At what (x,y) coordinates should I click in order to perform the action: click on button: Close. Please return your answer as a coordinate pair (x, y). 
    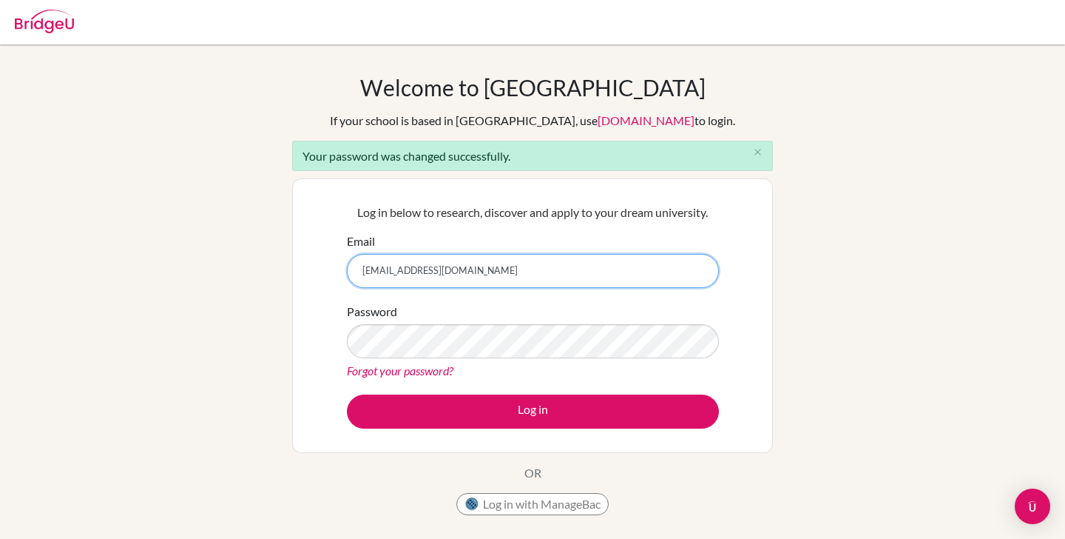
    Looking at the image, I should click on (758, 152).